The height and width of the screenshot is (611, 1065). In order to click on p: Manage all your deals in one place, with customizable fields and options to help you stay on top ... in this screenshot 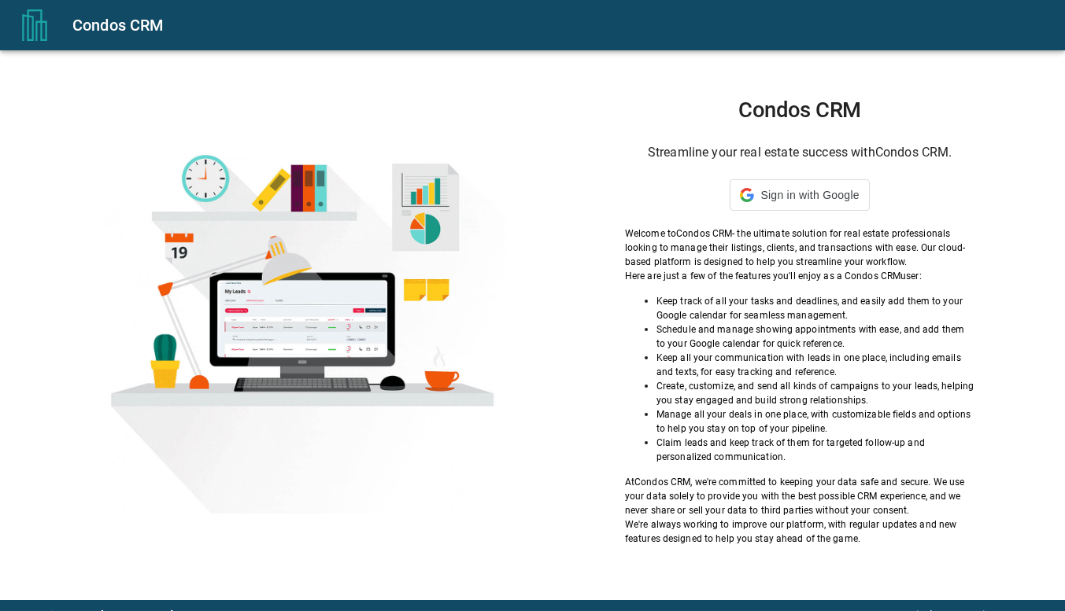, I will do `click(815, 422)`.